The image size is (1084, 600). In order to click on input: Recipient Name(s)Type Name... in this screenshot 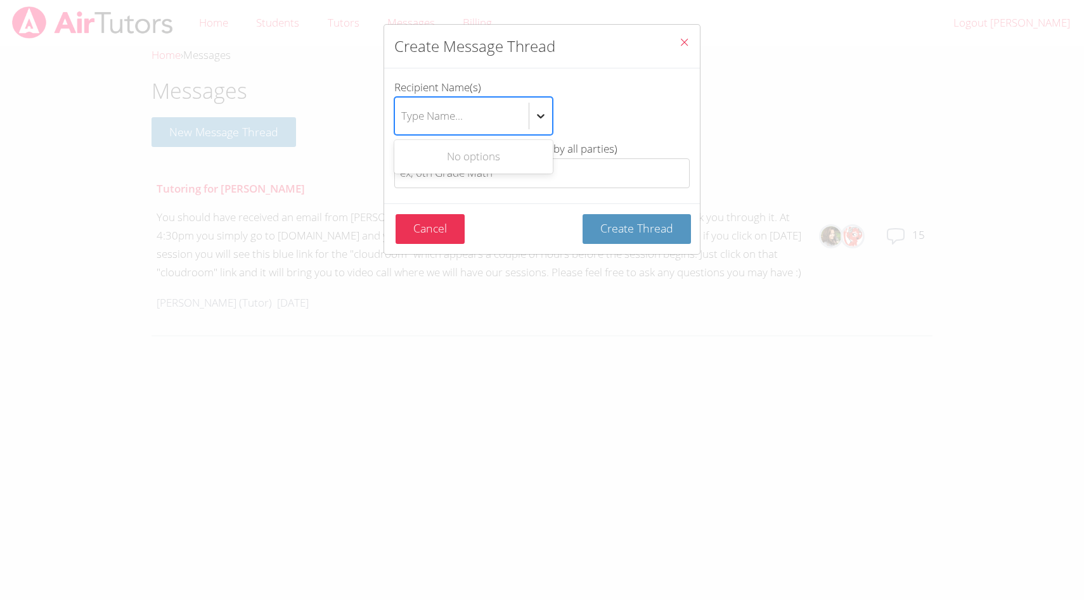, I will do `click(402, 116)`.